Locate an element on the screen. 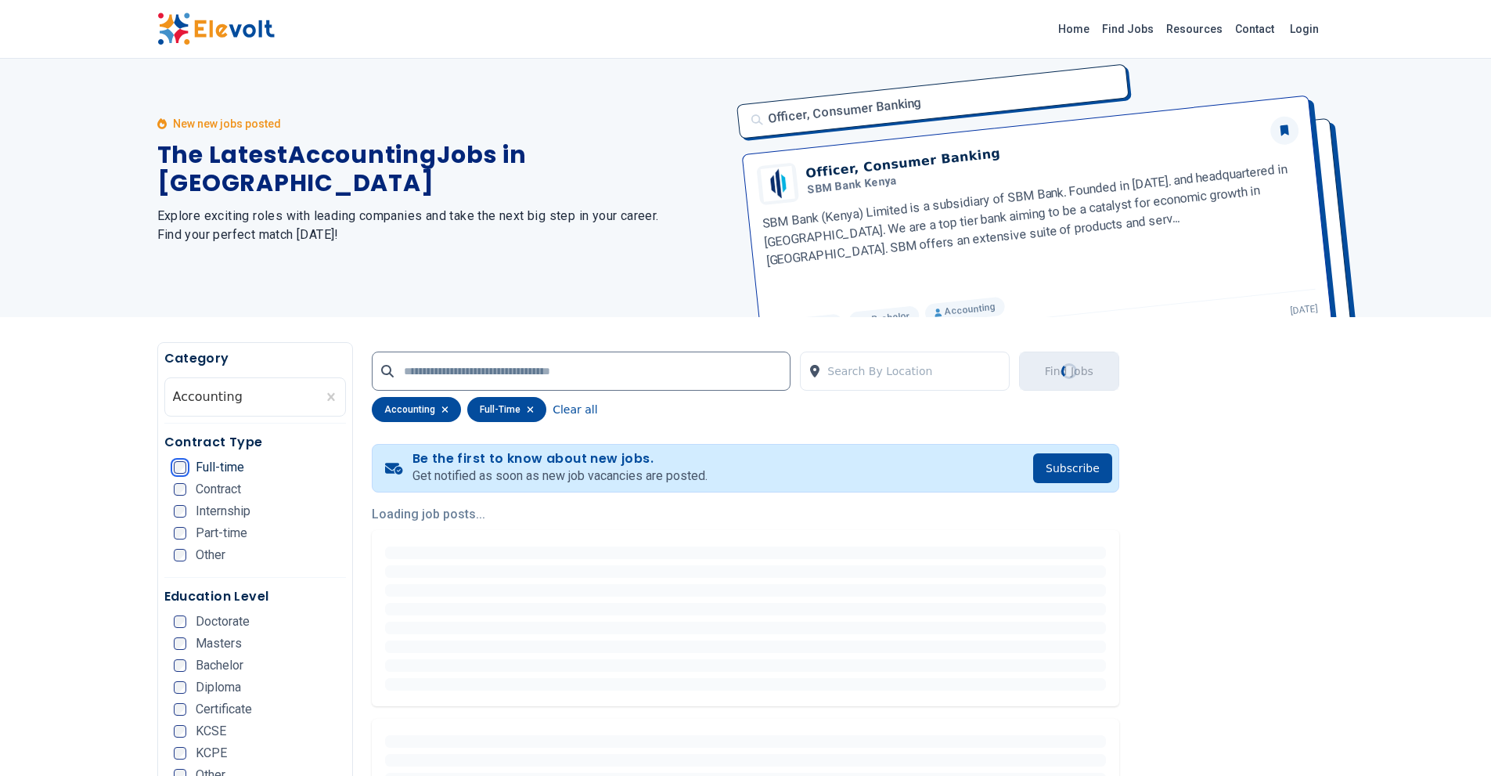 The image size is (1491, 776). input: Doctorate is located at coordinates (180, 621).